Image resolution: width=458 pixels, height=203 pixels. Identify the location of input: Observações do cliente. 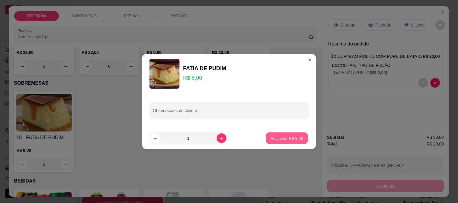
(229, 113).